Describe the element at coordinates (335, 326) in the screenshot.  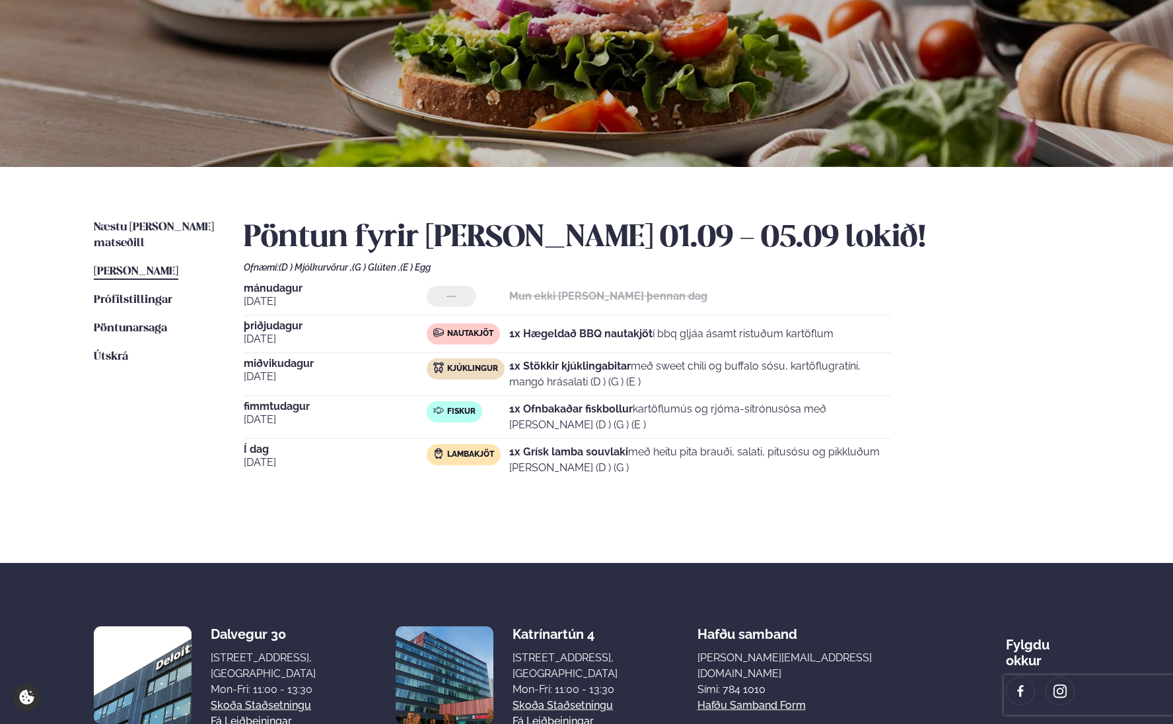
I see `span: þriðjudagur` at that location.